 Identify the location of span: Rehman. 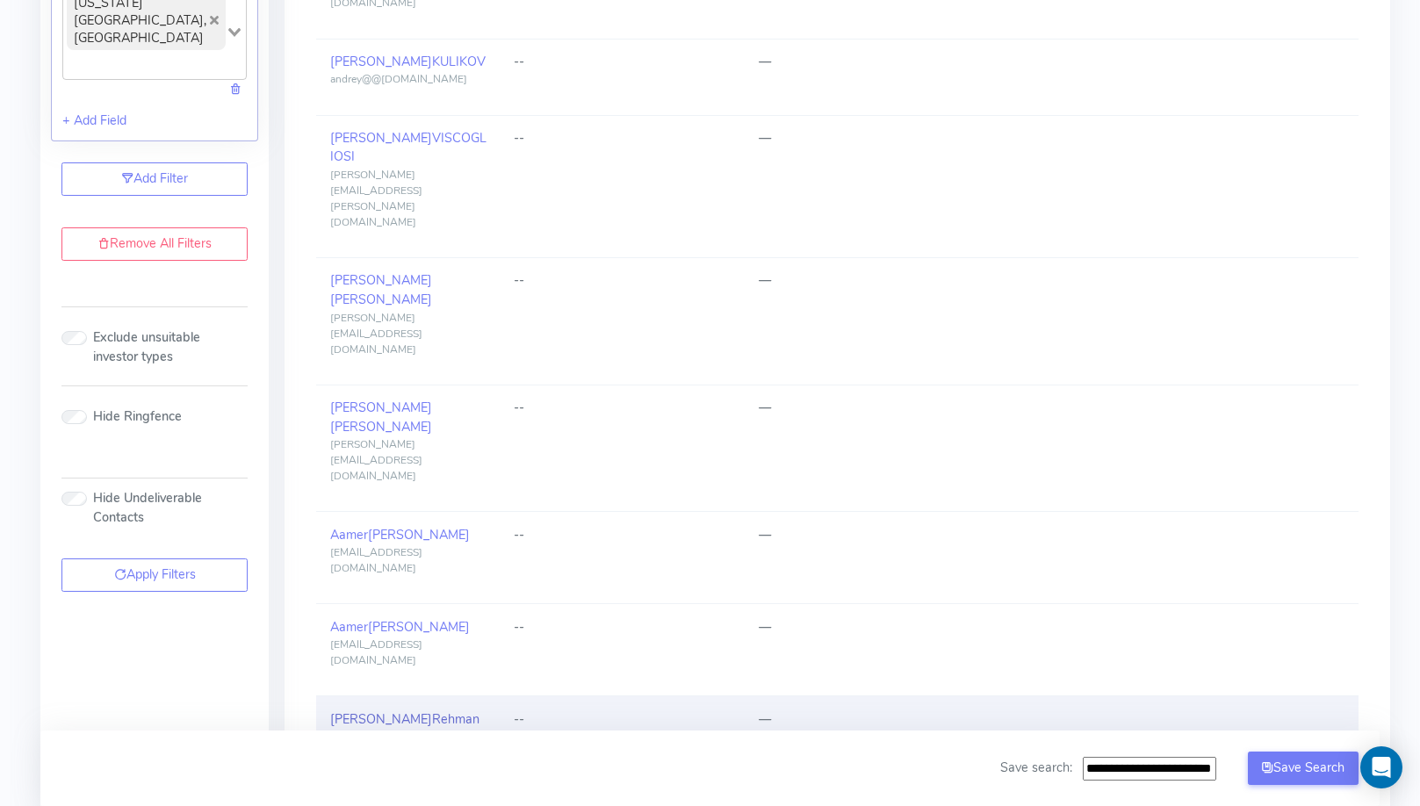
(456, 719).